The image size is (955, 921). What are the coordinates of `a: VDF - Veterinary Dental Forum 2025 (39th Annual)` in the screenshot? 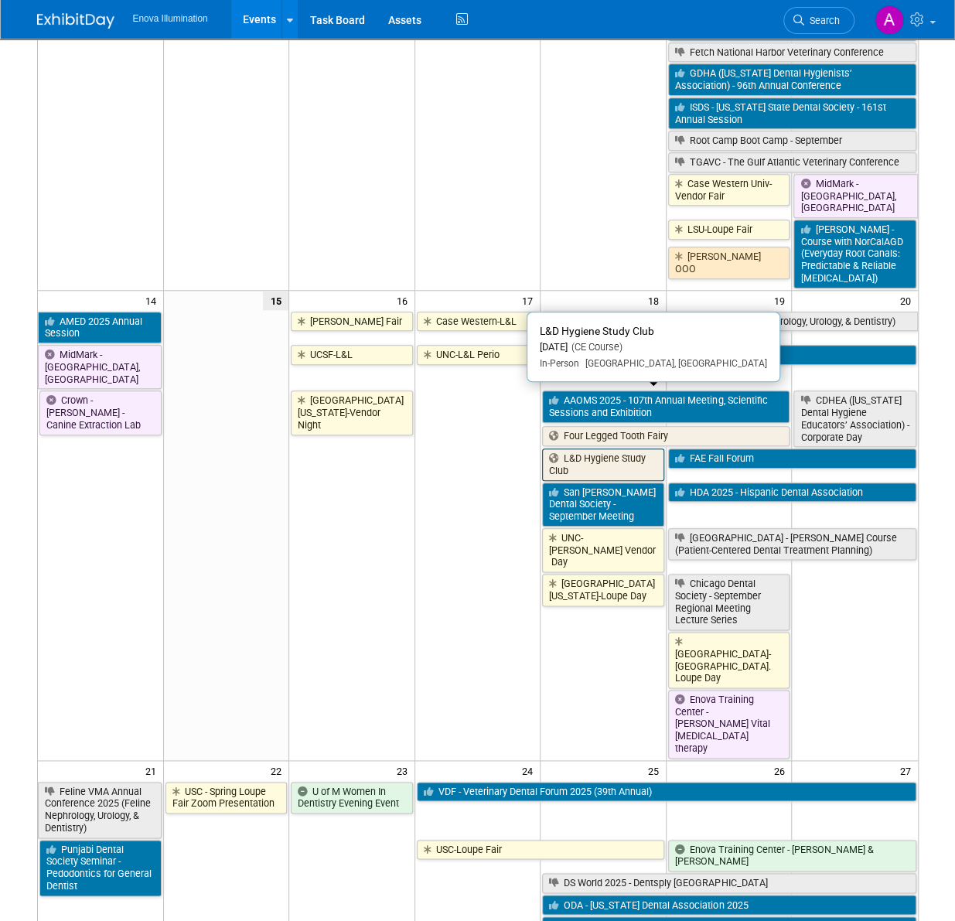 It's located at (667, 792).